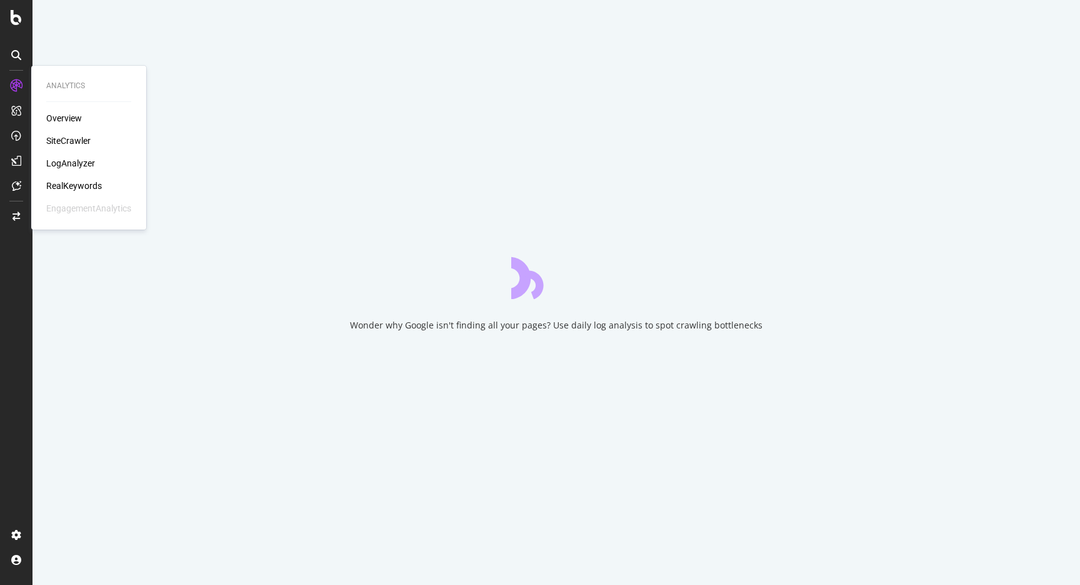 The image size is (1080, 585). What do you see at coordinates (71, 163) in the screenshot?
I see `div: LogAnalyzer` at bounding box center [71, 163].